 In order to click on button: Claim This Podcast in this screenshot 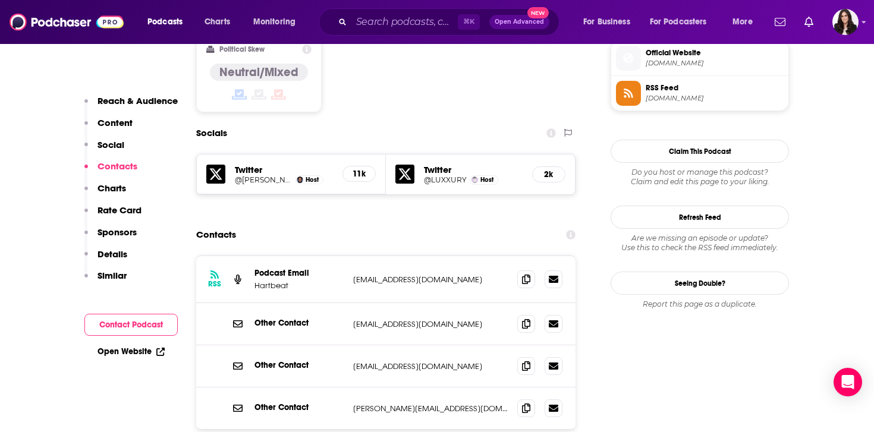, I will do `click(700, 151)`.